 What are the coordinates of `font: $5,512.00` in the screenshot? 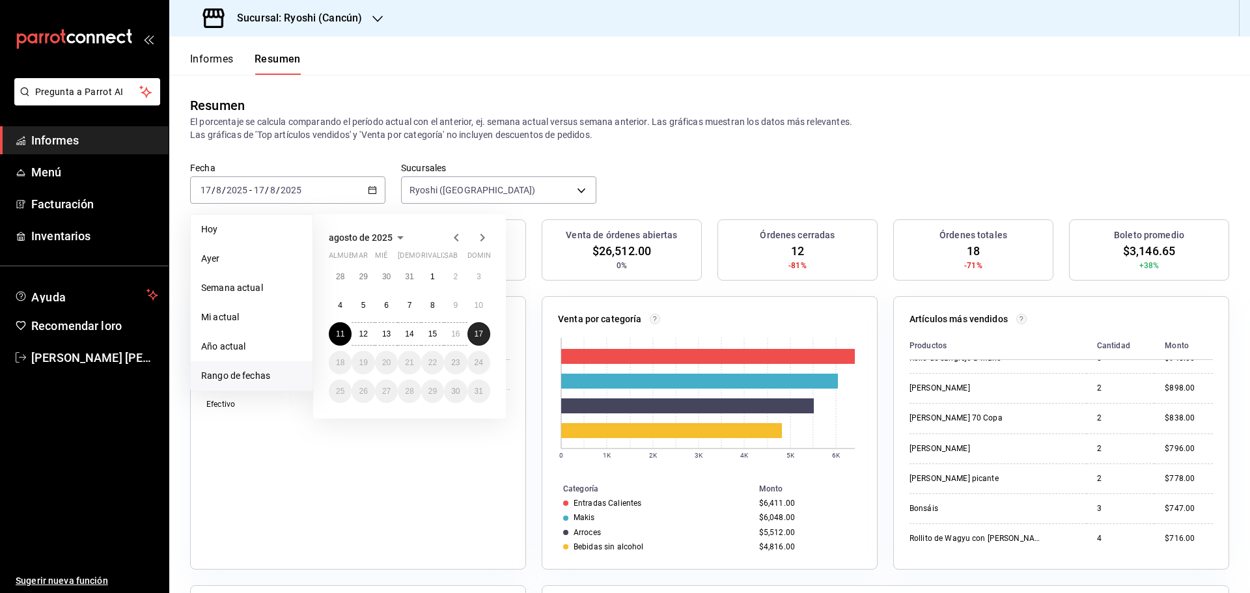 It's located at (777, 533).